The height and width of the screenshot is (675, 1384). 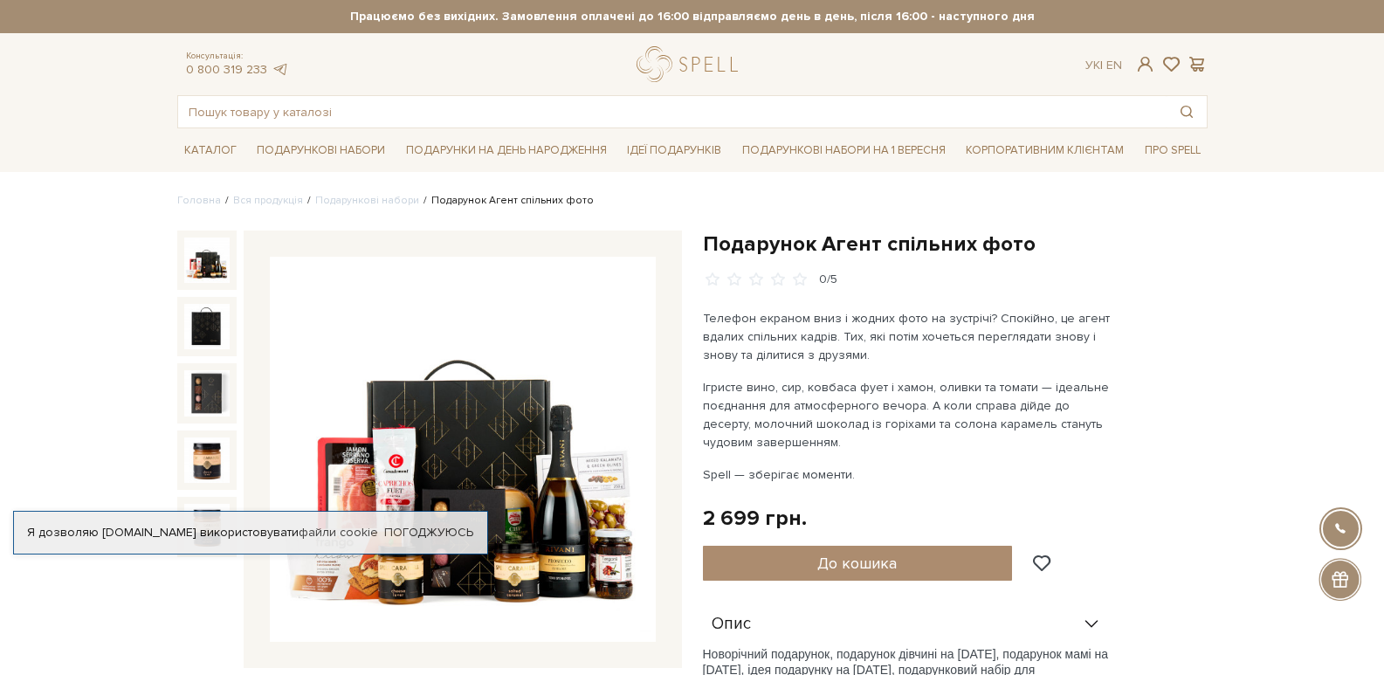 What do you see at coordinates (955, 244) in the screenshot?
I see `h1: Подарунок Агент спільних фото` at bounding box center [955, 244].